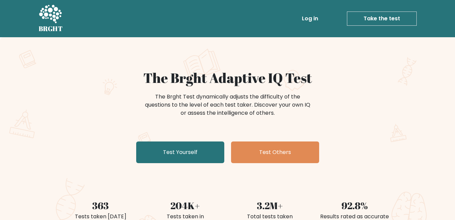  Describe the element at coordinates (355, 206) in the screenshot. I see `div: 92.8%` at that location.